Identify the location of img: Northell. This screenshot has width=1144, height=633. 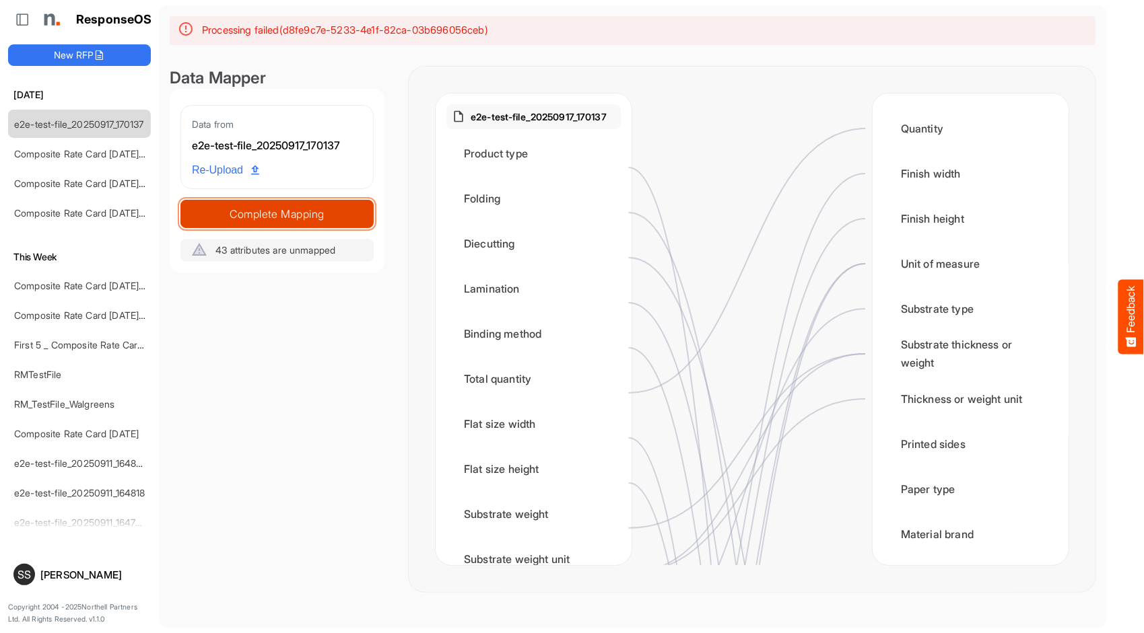
(50, 20).